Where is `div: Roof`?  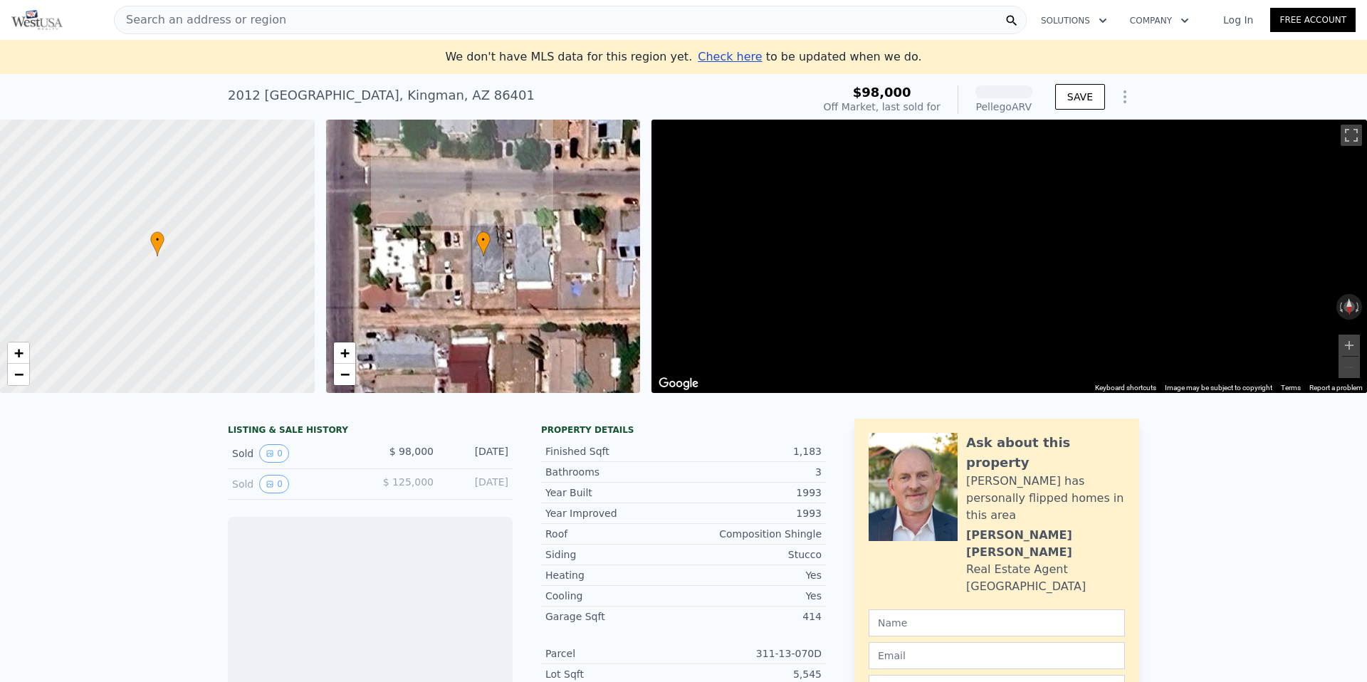
div: Roof is located at coordinates (614, 534).